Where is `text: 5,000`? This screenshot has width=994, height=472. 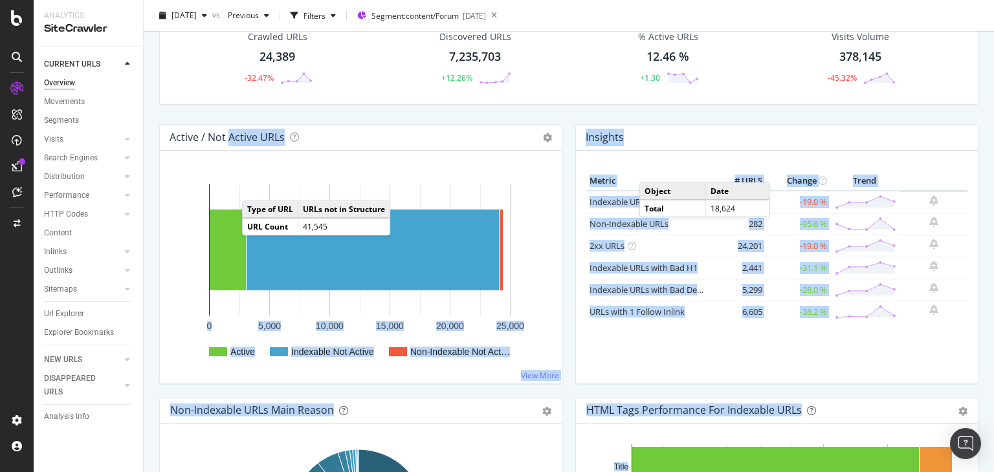
text: 5,000 is located at coordinates (269, 326).